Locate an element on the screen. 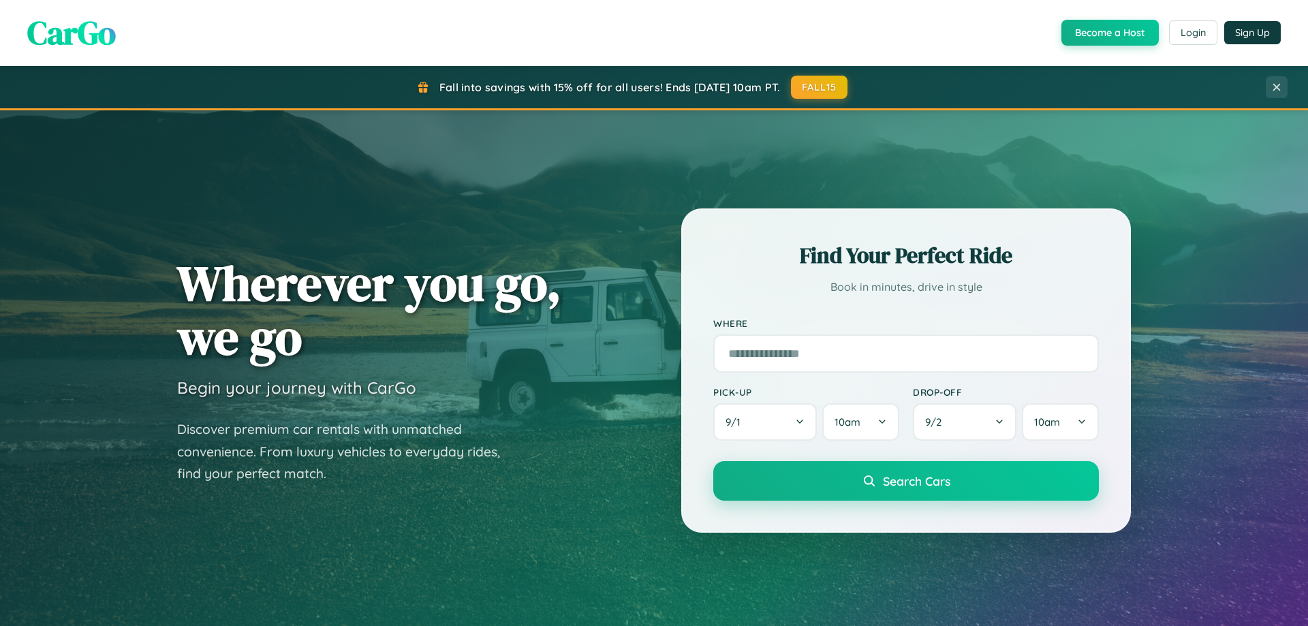  button: FALL15 is located at coordinates (819, 87).